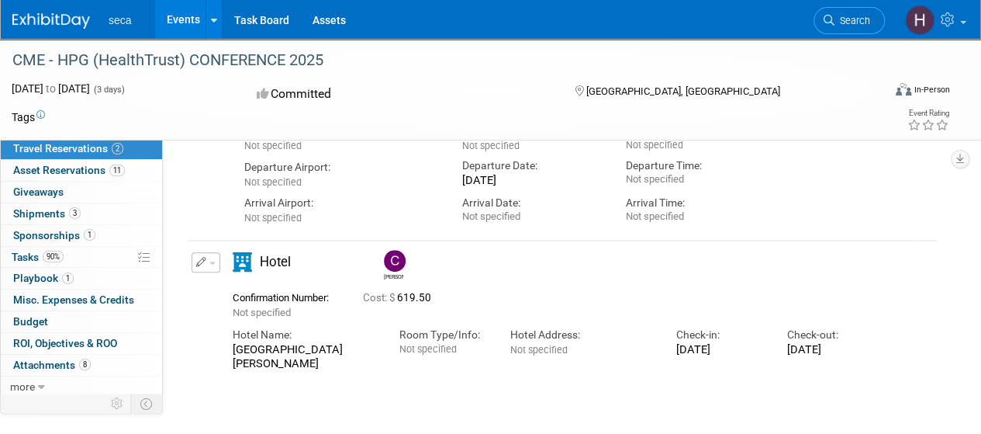  I want to click on span: Tasks, so click(37, 257).